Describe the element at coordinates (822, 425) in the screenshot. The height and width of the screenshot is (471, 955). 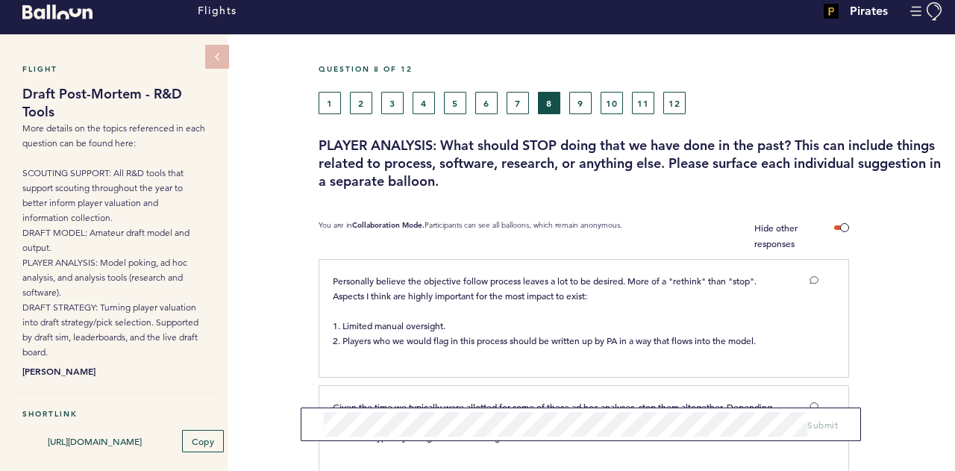
I see `span: Submit` at that location.